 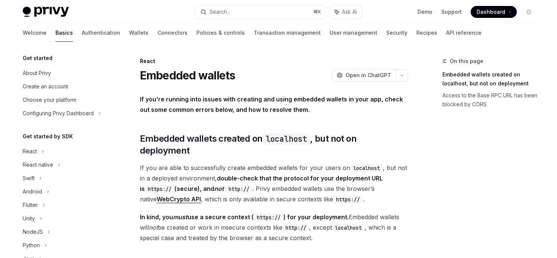 I want to click on a: About Privy, so click(x=64, y=73).